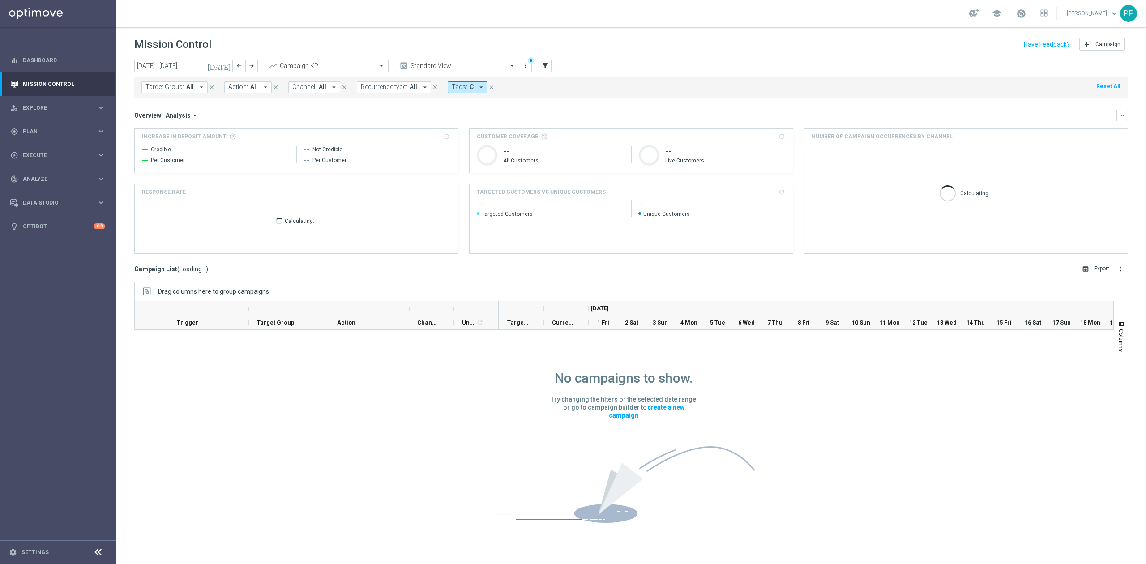  I want to click on button: arrow_back, so click(239, 66).